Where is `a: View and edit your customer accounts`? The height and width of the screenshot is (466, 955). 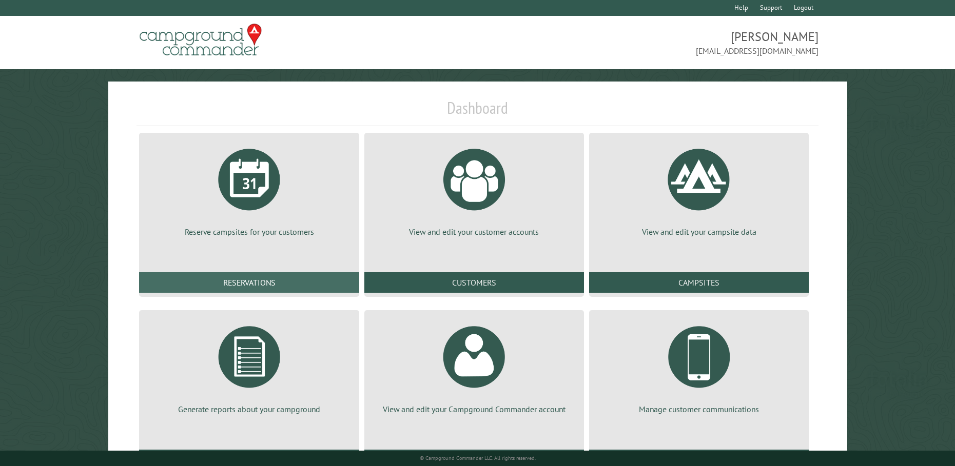 a: View and edit your customer accounts is located at coordinates (474, 189).